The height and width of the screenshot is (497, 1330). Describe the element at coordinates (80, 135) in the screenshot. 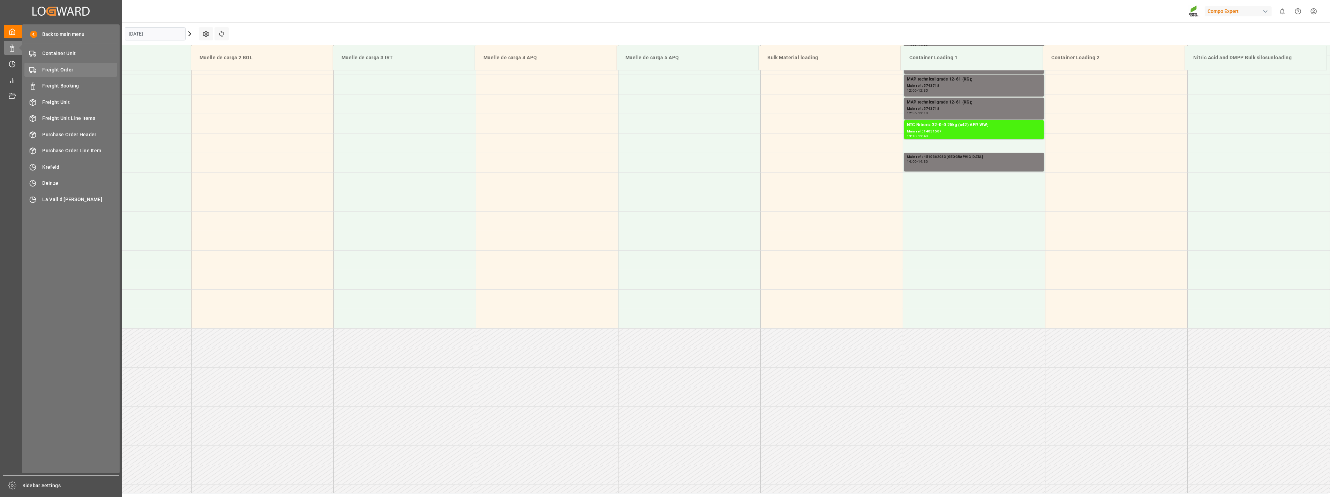

I see `span: Purchase Order Header` at that location.